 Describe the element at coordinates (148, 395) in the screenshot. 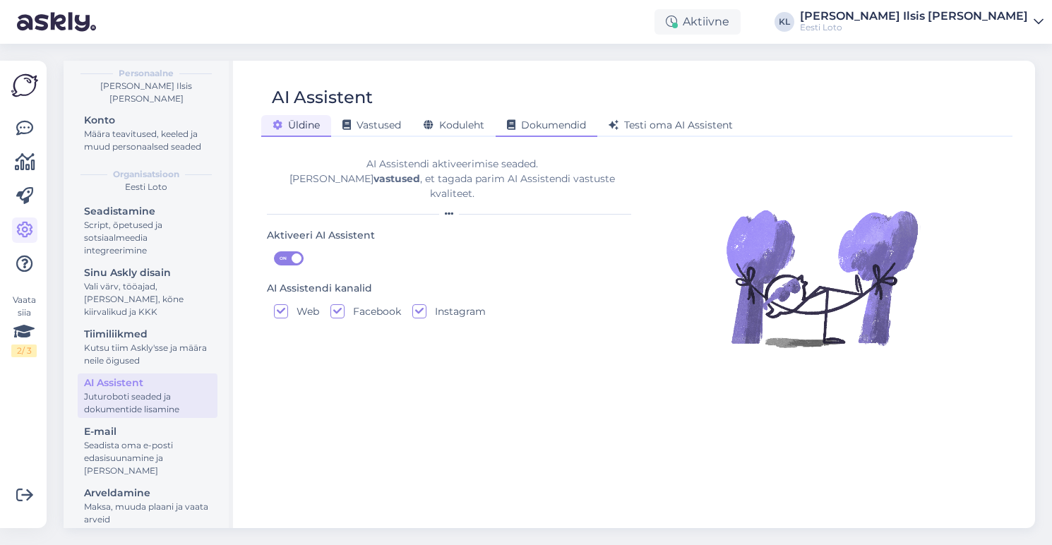

I see `a: AI AssistentJuturoboti seaded ja dokumentide lisamine` at that location.